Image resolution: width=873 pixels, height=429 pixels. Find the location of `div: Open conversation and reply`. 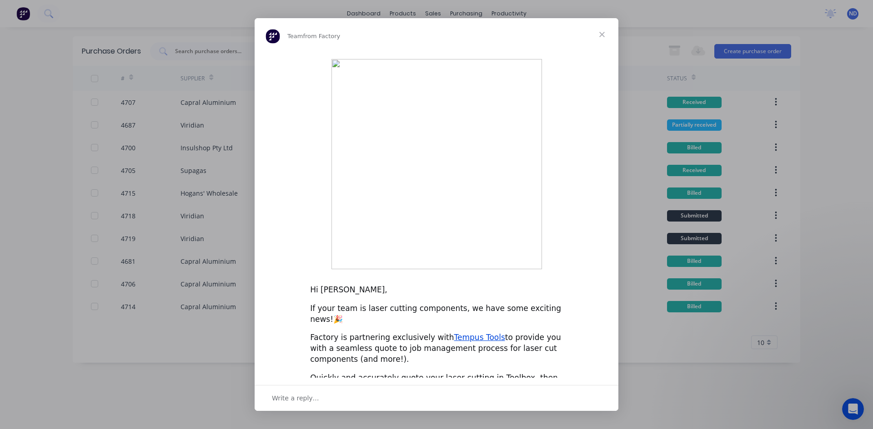

div: Open conversation and reply is located at coordinates (436, 398).